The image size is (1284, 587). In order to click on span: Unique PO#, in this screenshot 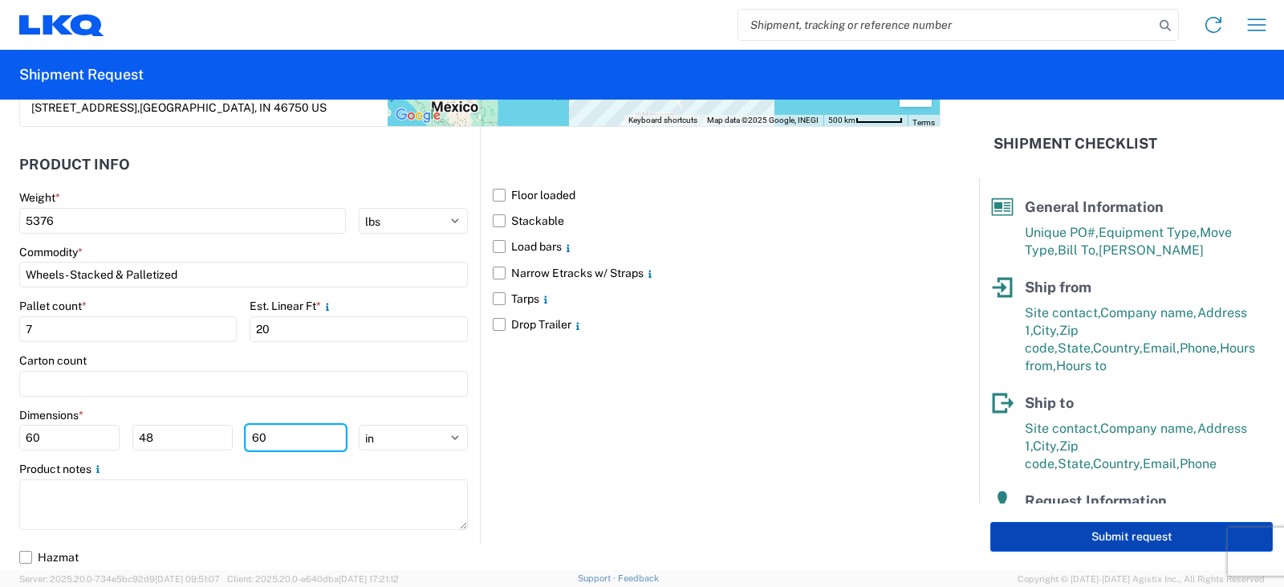, I will do `click(1062, 232)`.